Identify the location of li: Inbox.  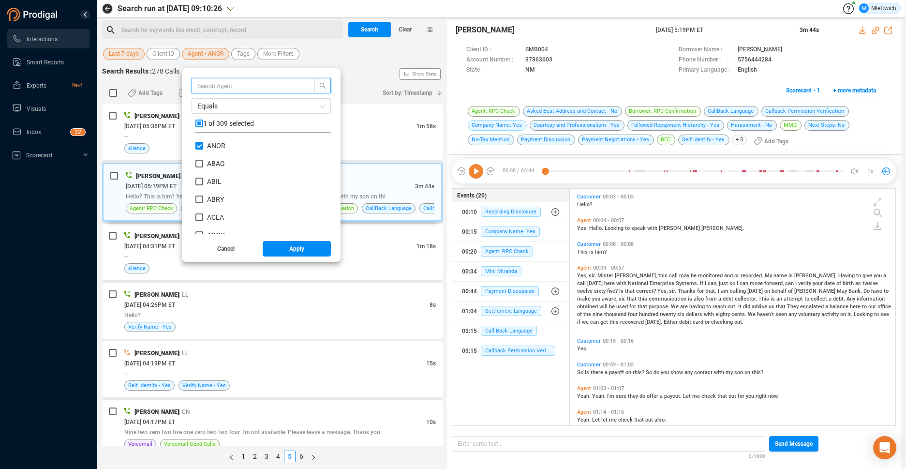
(48, 132).